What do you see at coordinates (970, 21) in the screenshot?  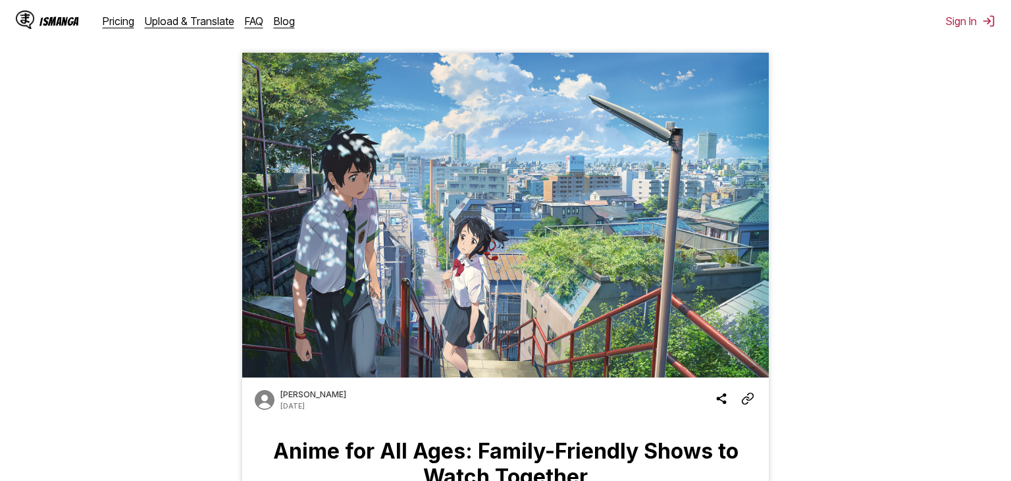 I see `button: Sign In` at bounding box center [970, 21].